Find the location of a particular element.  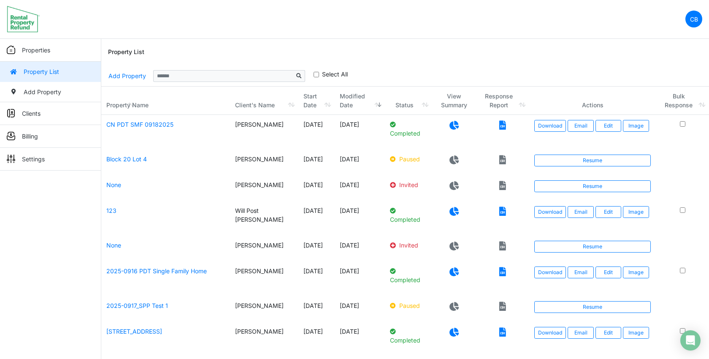

a: Add Property is located at coordinates (127, 76).